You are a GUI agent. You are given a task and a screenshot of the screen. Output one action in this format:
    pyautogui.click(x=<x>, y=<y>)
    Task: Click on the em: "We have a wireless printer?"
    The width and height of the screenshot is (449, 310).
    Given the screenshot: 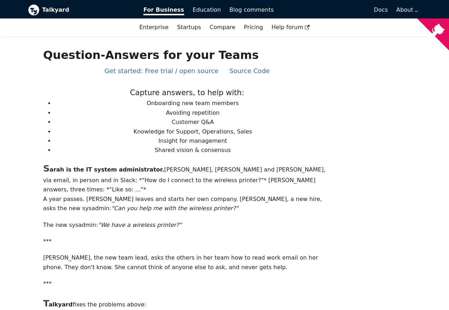 What is the action you would take?
    pyautogui.click(x=140, y=225)
    